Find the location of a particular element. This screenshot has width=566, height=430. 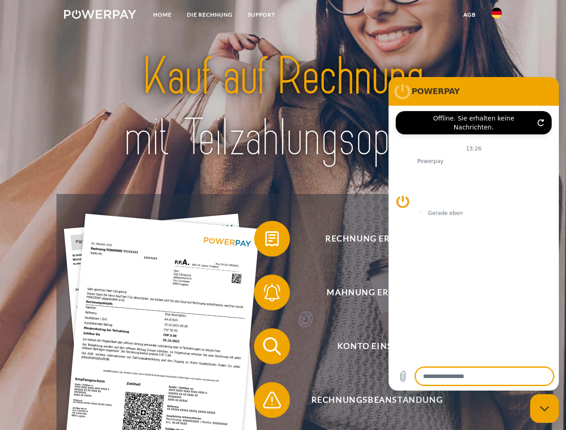

img: qb_bill.svg is located at coordinates (272, 239).